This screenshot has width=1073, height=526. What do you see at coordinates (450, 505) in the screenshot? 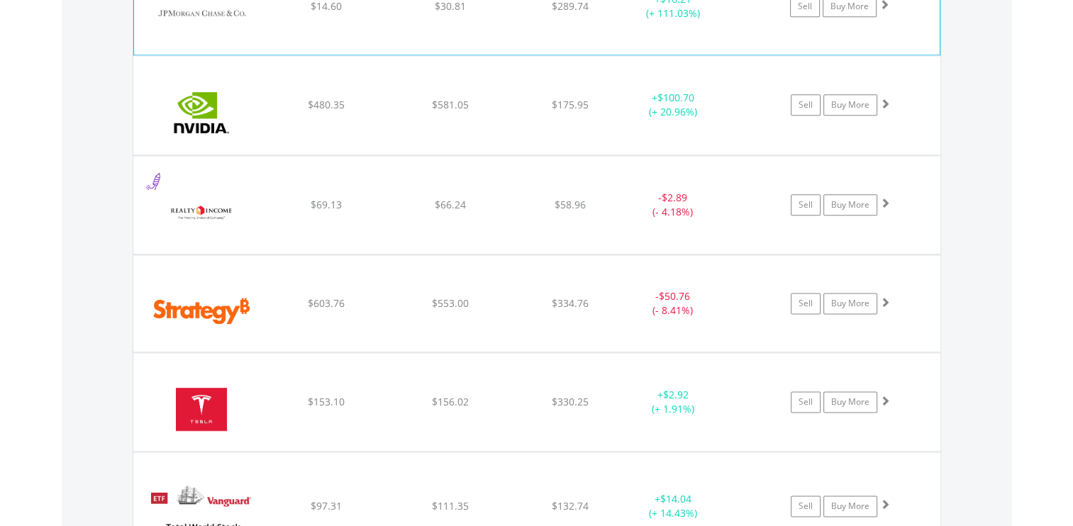
I see `span: $111.35` at bounding box center [450, 505].